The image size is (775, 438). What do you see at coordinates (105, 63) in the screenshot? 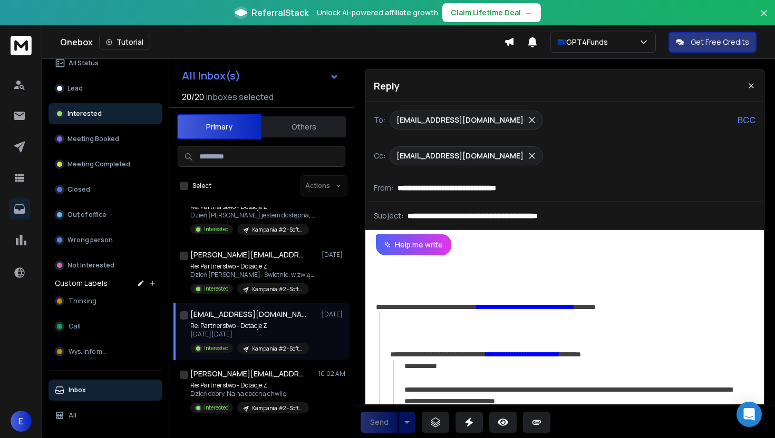
I see `button: All Status` at bounding box center [105, 63].